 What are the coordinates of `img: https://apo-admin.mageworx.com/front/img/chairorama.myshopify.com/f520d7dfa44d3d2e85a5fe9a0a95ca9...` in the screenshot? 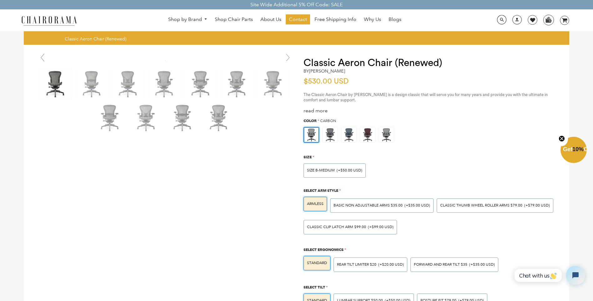 It's located at (330, 135).